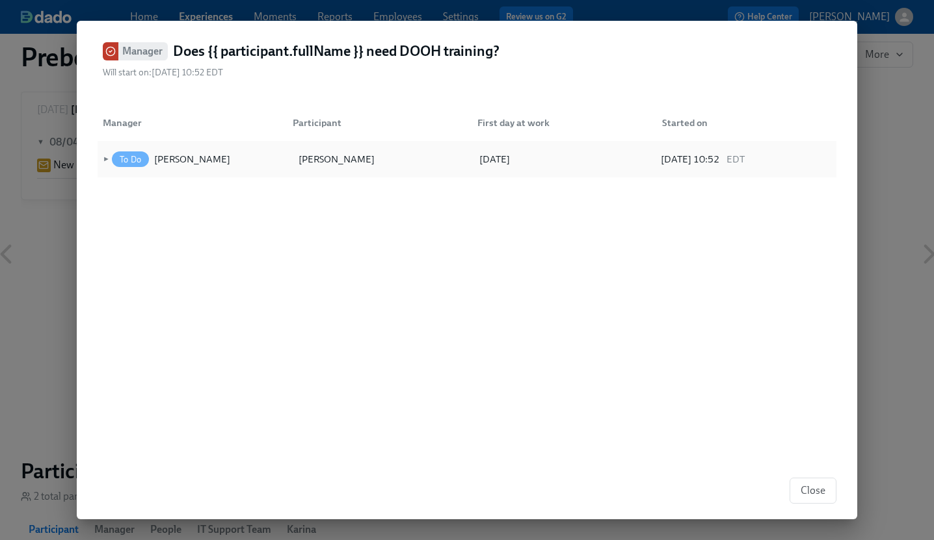 The width and height of the screenshot is (934, 540). I want to click on div: Manager, so click(190, 123).